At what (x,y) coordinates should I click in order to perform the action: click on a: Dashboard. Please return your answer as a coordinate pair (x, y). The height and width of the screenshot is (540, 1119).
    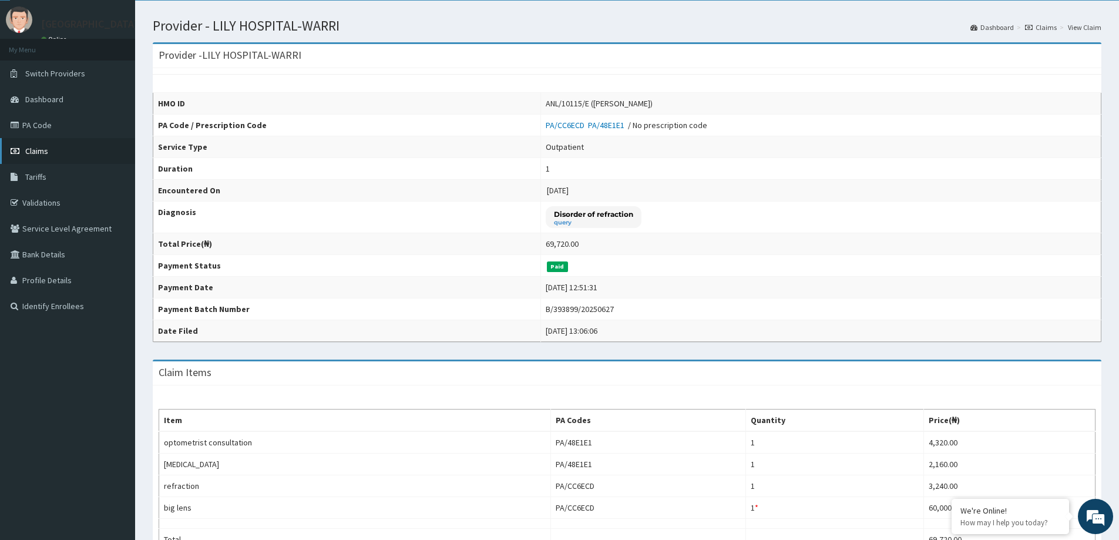
    Looking at the image, I should click on (992, 27).